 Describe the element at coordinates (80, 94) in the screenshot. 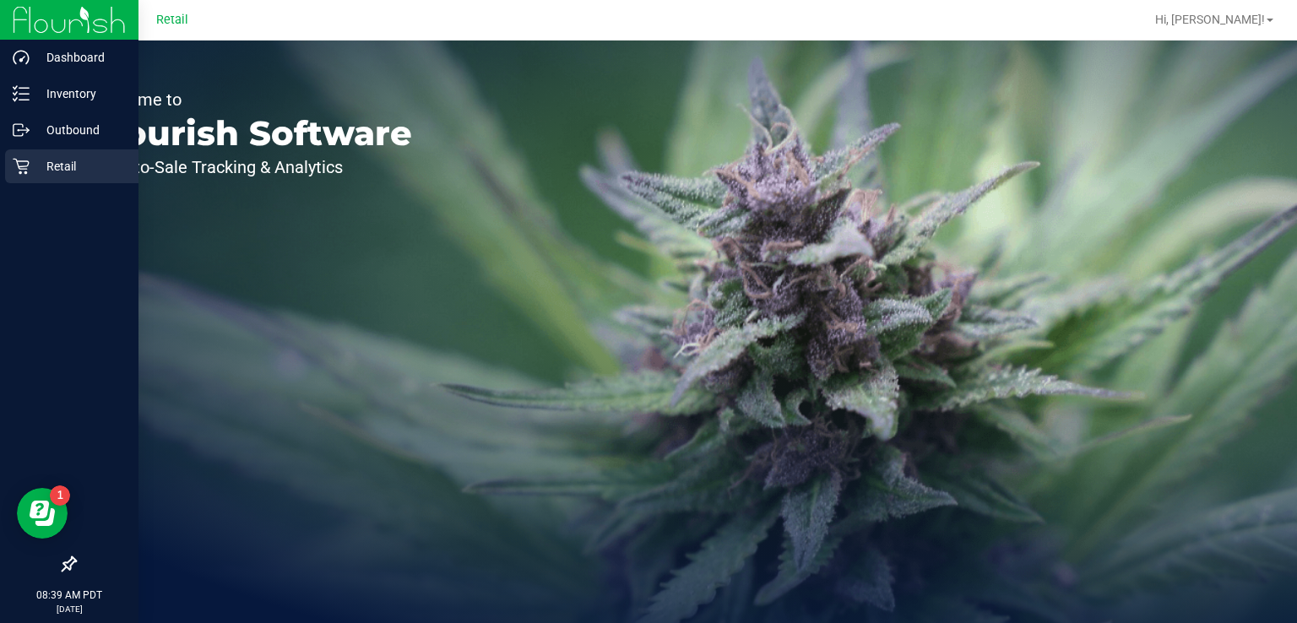

I see `p: Inventory` at that location.